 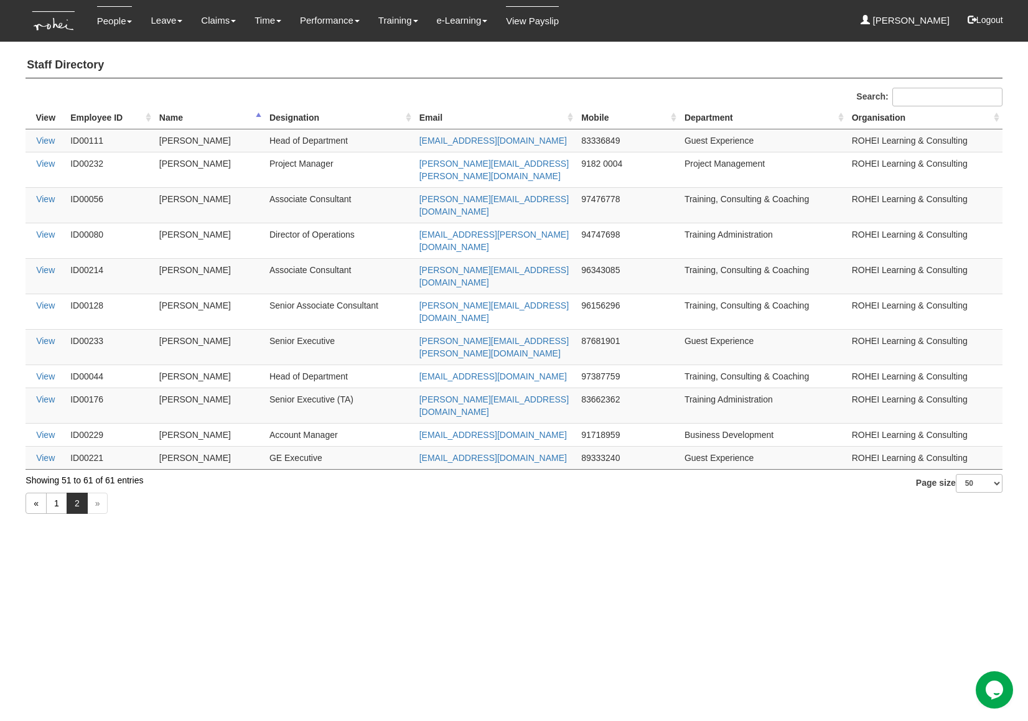 I want to click on a: 1, so click(x=57, y=503).